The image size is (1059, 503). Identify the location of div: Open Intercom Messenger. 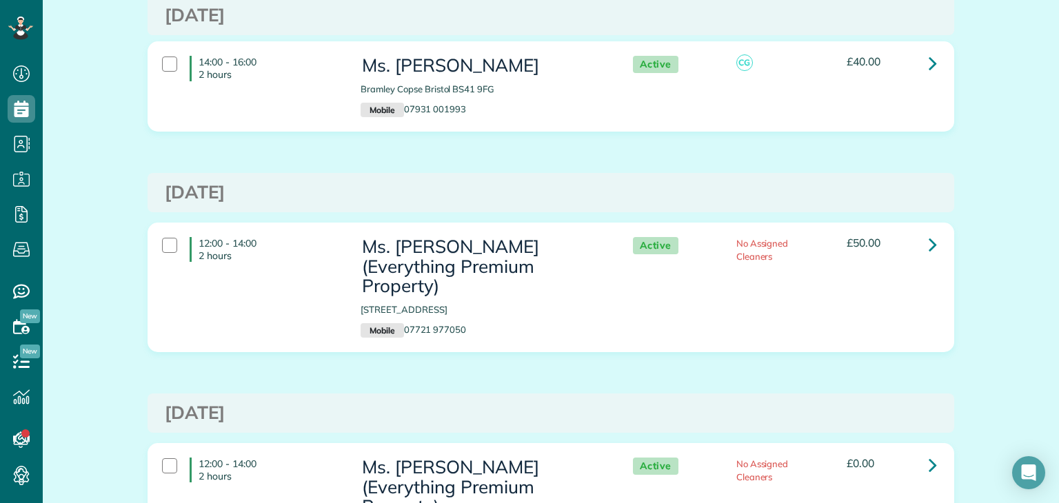
(1029, 473).